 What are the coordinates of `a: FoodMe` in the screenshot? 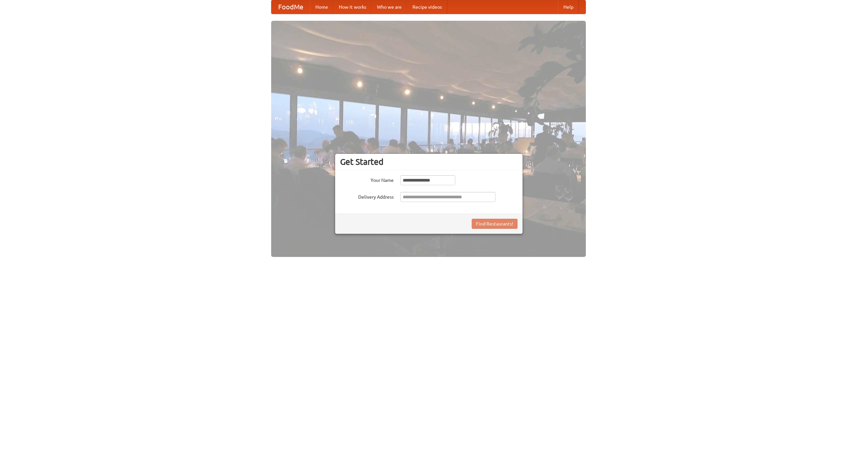 It's located at (291, 7).